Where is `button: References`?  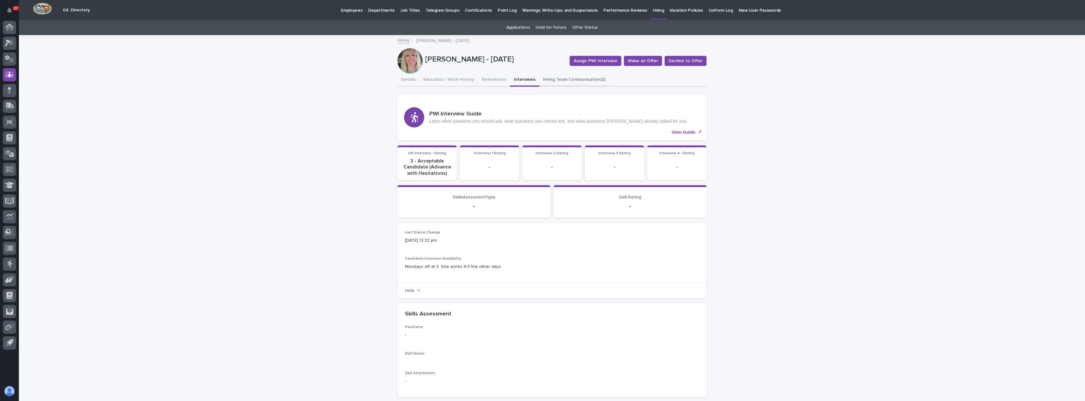
button: References is located at coordinates (494, 80).